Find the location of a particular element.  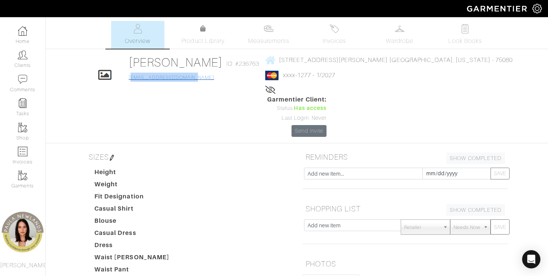

span: Wardrobe is located at coordinates (400, 41).